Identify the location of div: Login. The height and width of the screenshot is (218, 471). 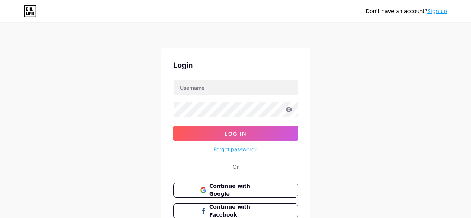
(236, 65).